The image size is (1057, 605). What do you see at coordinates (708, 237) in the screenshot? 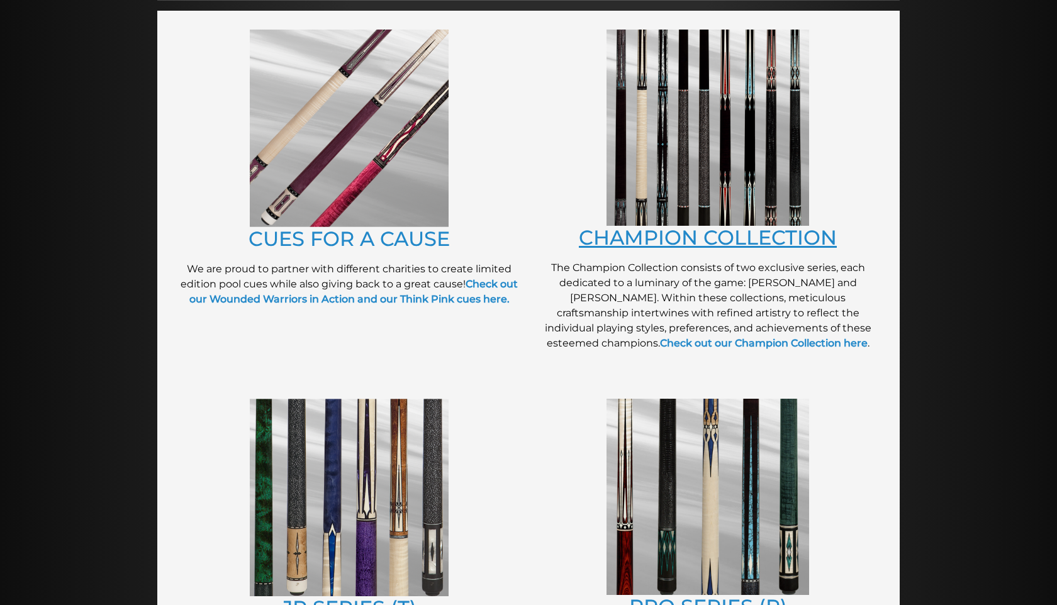
I see `a: CHAMPION COLLECTION` at bounding box center [708, 237].